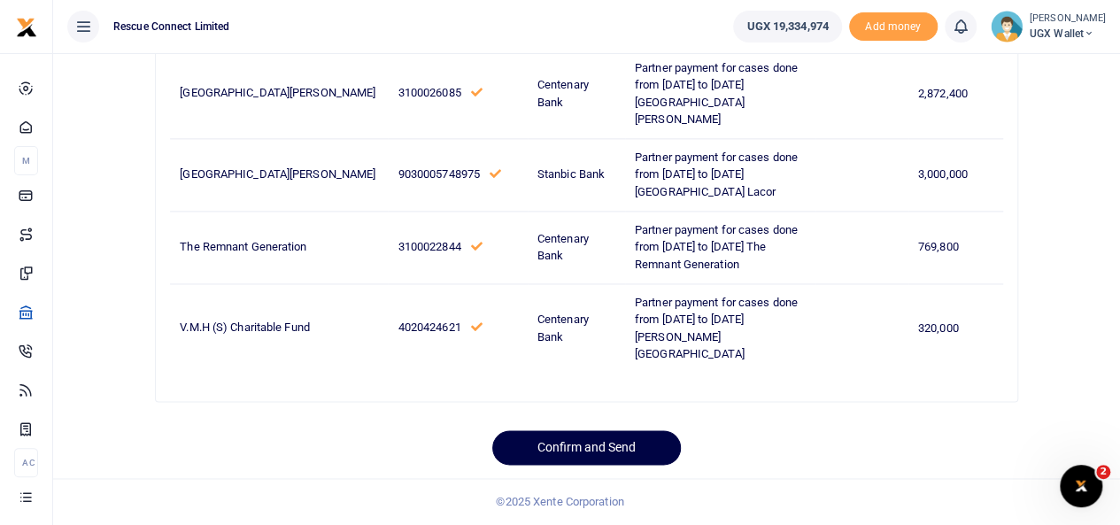  I want to click on span: 3100026085, so click(429, 92).